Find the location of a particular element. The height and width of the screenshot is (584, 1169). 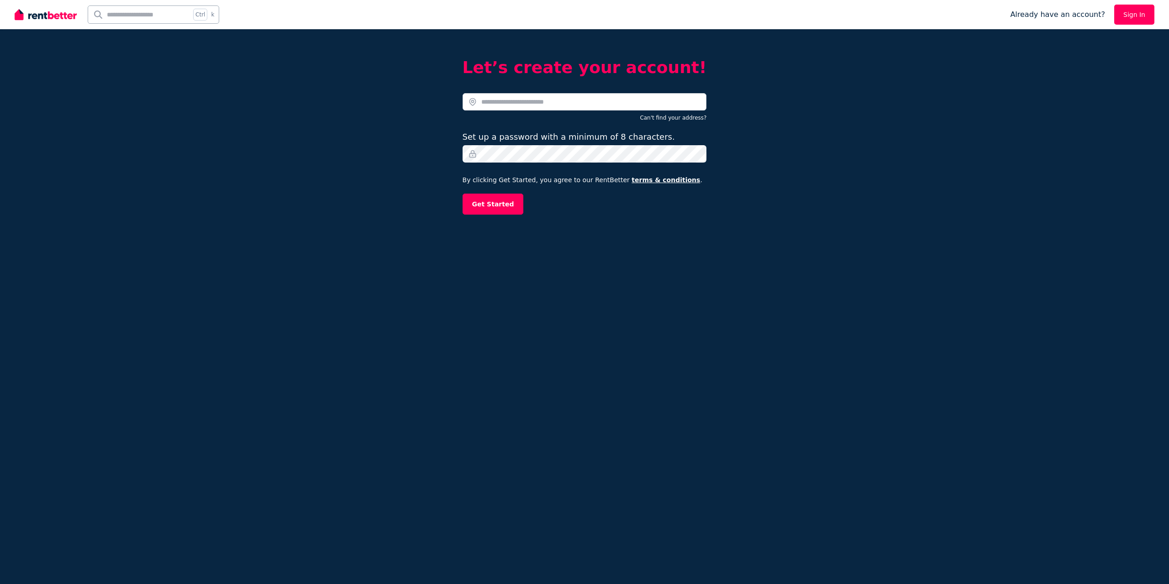

span: k is located at coordinates (212, 15).